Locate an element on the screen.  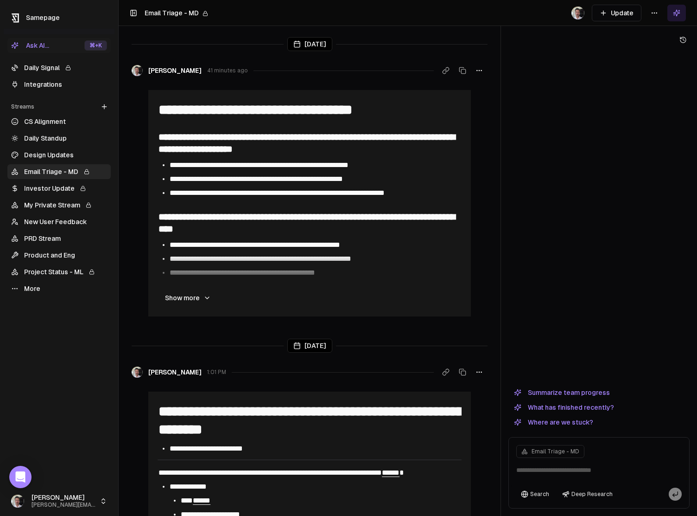
div: Streams is located at coordinates (59, 107).